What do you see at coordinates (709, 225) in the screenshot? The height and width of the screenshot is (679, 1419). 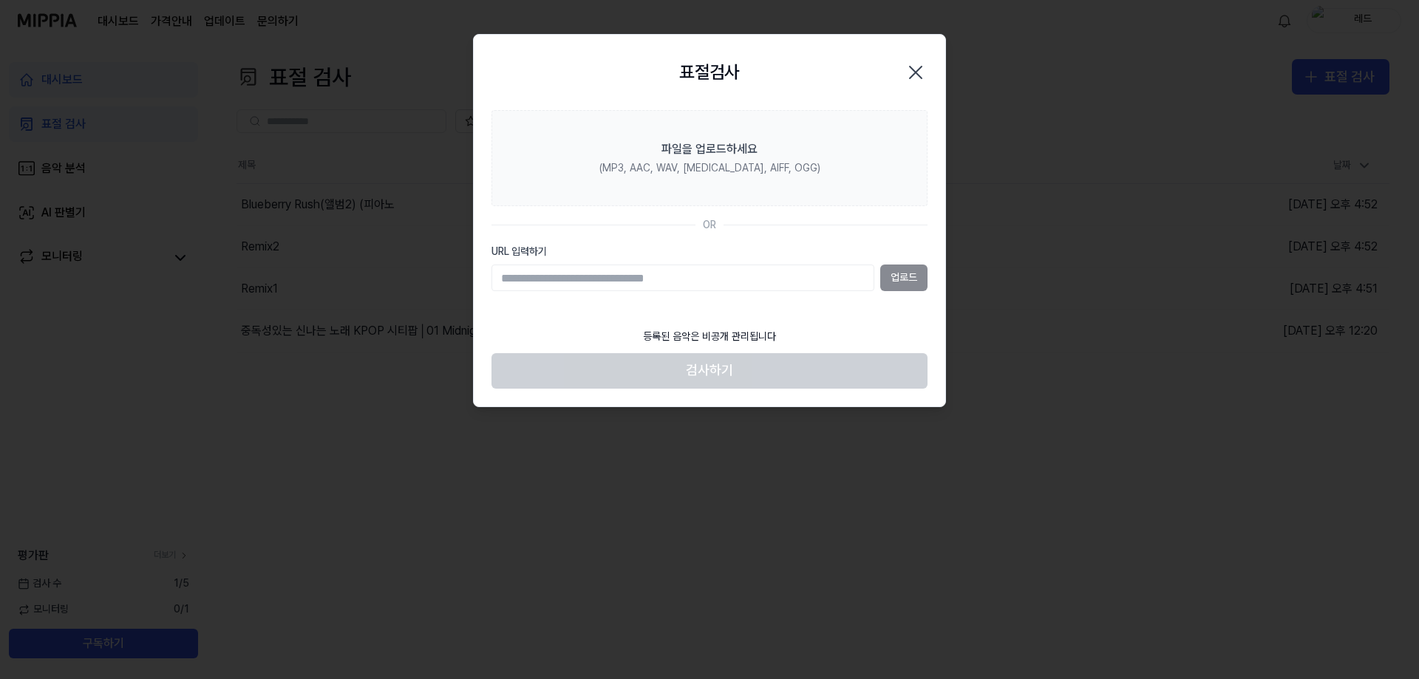 I see `div: OR` at bounding box center [709, 225].